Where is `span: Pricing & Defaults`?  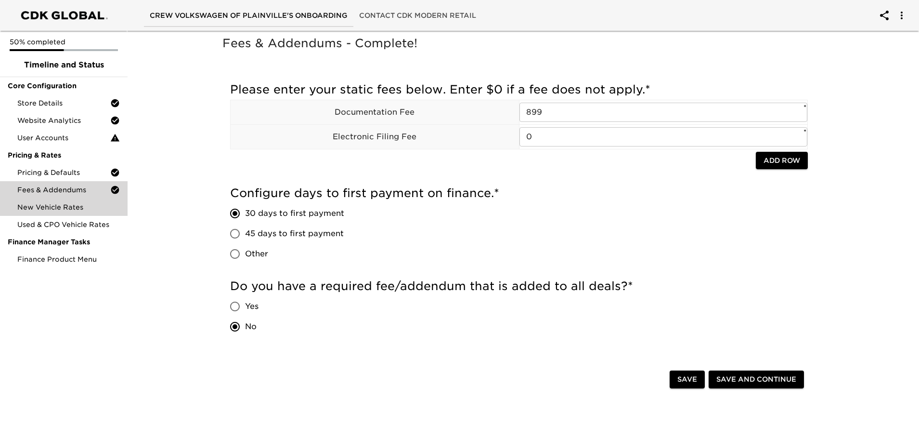
span: Pricing & Defaults is located at coordinates (64, 172).